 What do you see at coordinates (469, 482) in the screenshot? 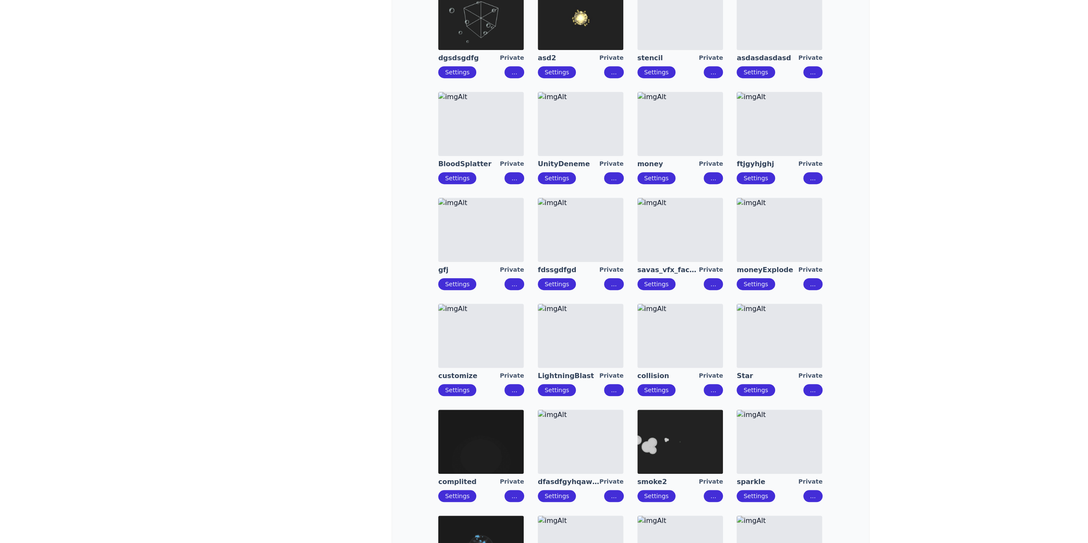
I see `a: complited` at bounding box center [469, 482].